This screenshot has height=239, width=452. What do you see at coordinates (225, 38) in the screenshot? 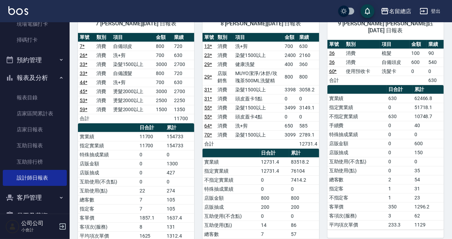
I see `th: 類別` at bounding box center [225, 38].